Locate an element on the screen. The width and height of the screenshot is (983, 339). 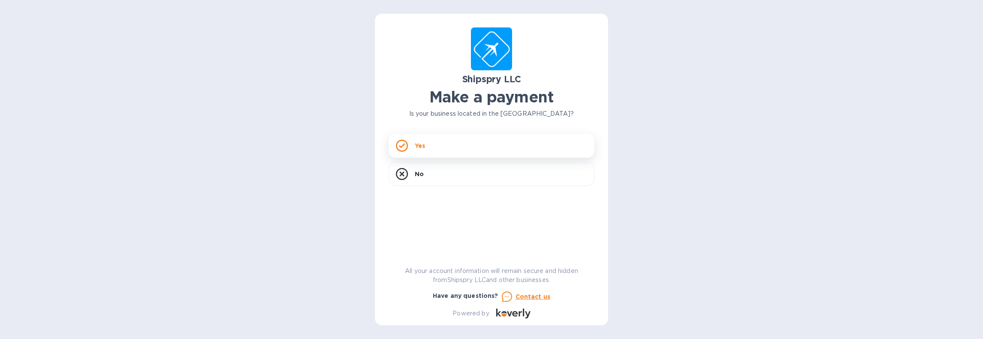
p: Powered by is located at coordinates (471, 313).